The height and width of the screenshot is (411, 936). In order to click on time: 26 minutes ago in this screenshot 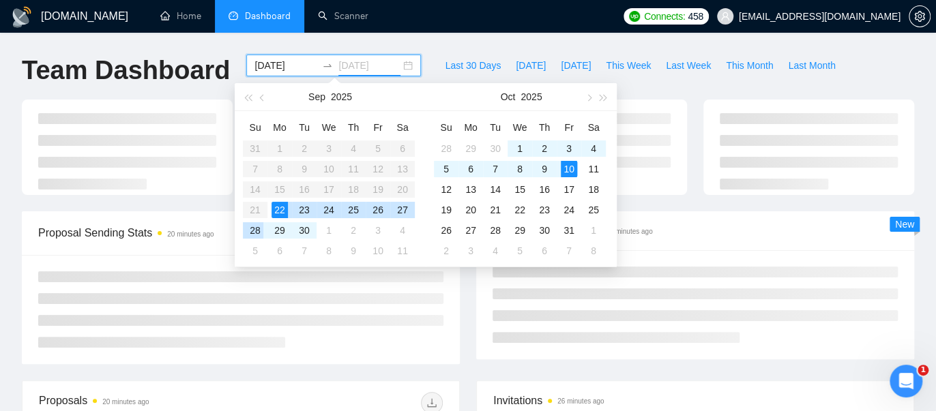, I will do `click(580, 401)`.